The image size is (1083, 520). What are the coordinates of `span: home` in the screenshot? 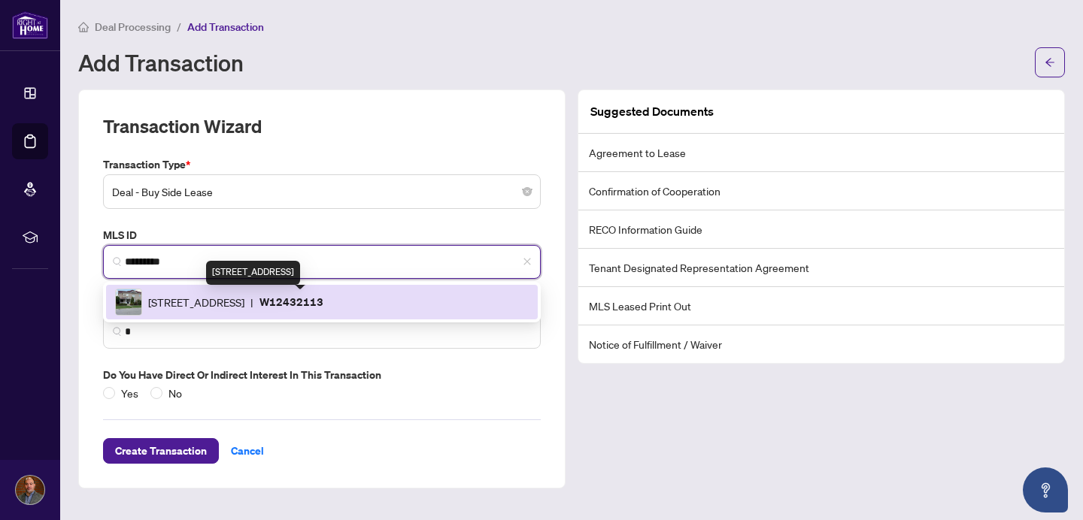 It's located at (83, 27).